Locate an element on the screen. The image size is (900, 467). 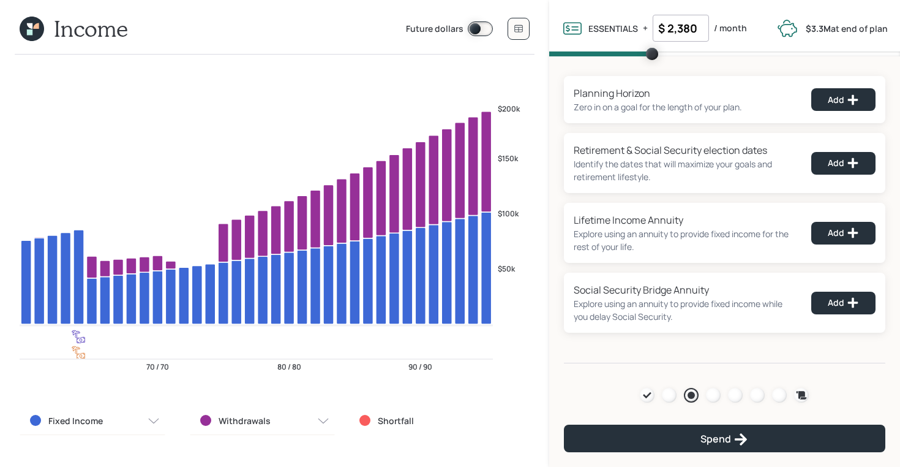
span: Volume is located at coordinates (725, 54).